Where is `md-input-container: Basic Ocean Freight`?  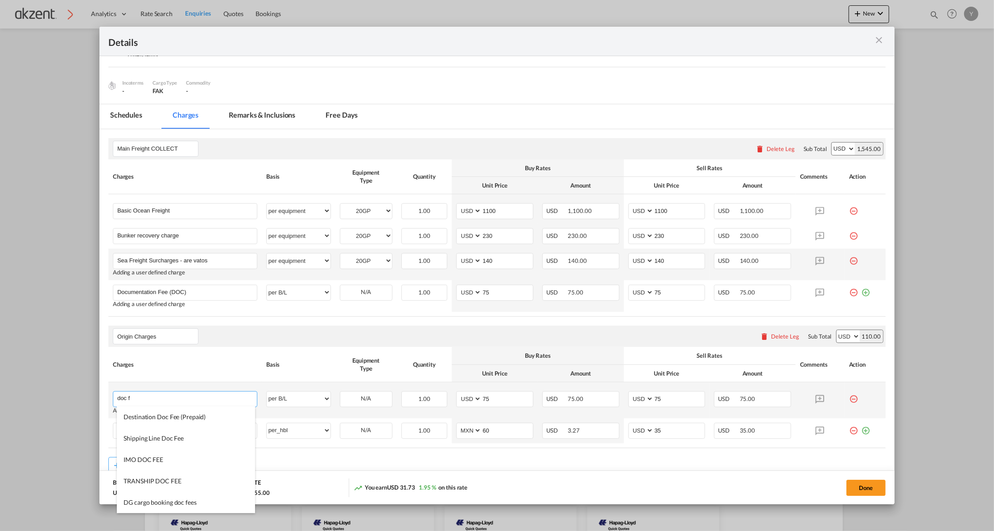 md-input-container: Basic Ocean Freight is located at coordinates (185, 210).